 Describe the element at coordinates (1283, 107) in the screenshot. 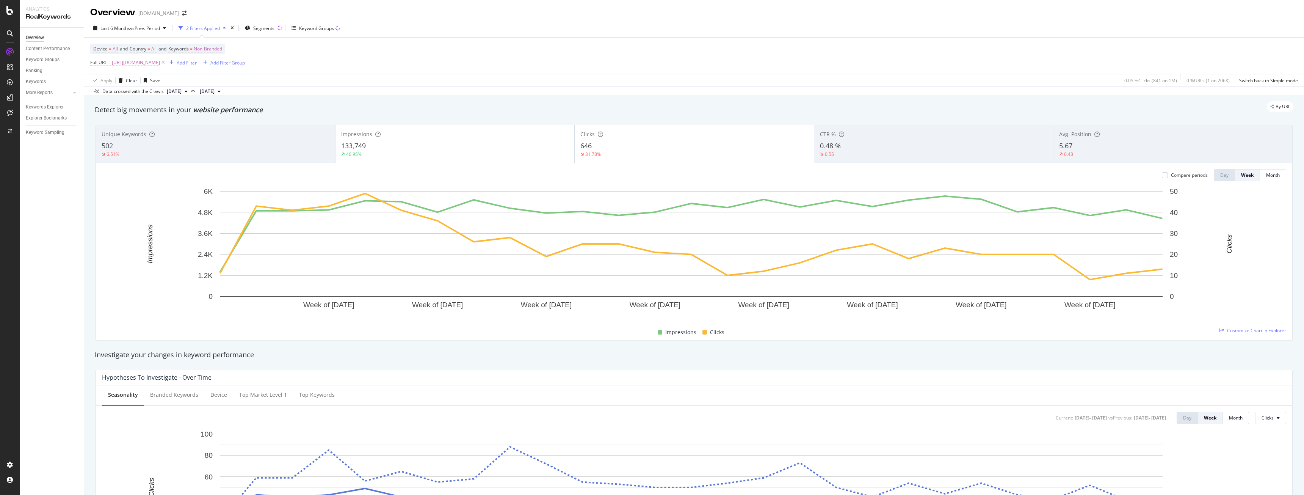

I see `span: By URL` at that location.